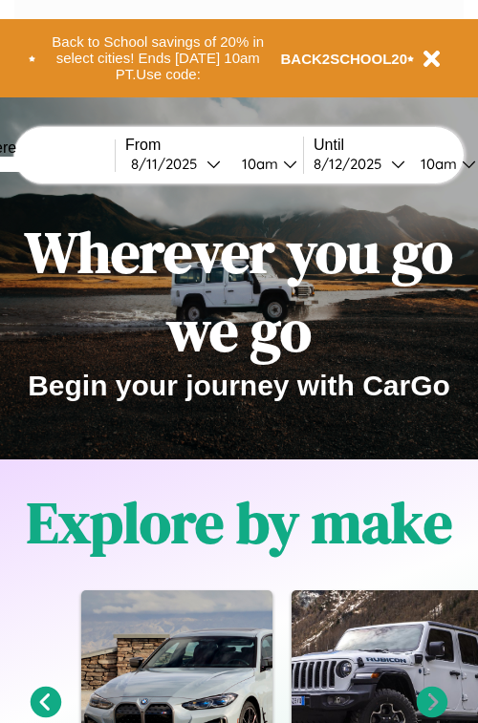 The width and height of the screenshot is (478, 723). I want to click on b: BACK2SCHOOL20, so click(344, 58).